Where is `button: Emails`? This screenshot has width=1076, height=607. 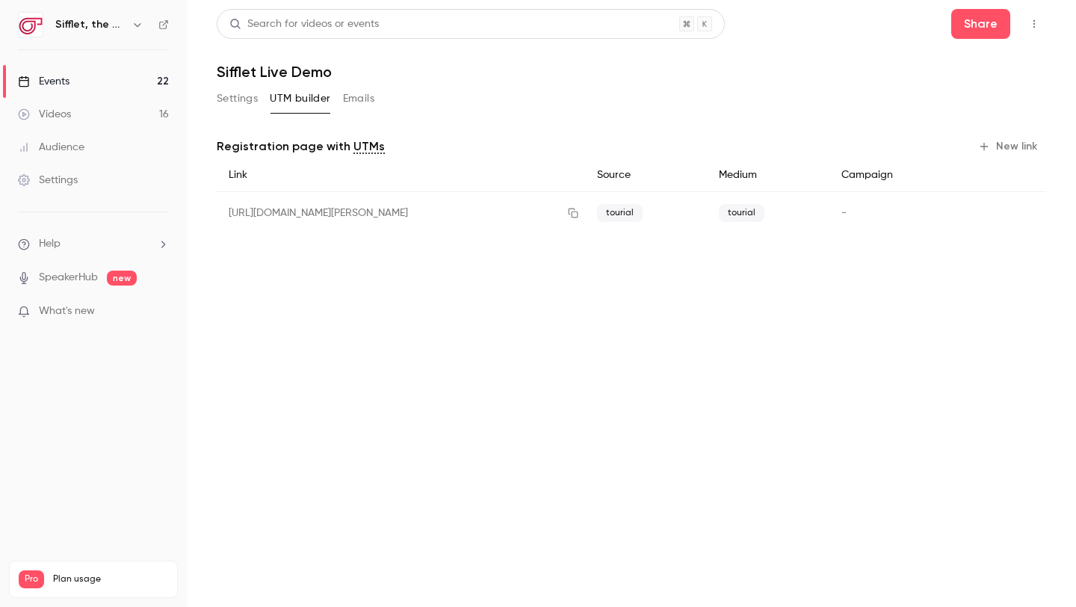 button: Emails is located at coordinates (359, 99).